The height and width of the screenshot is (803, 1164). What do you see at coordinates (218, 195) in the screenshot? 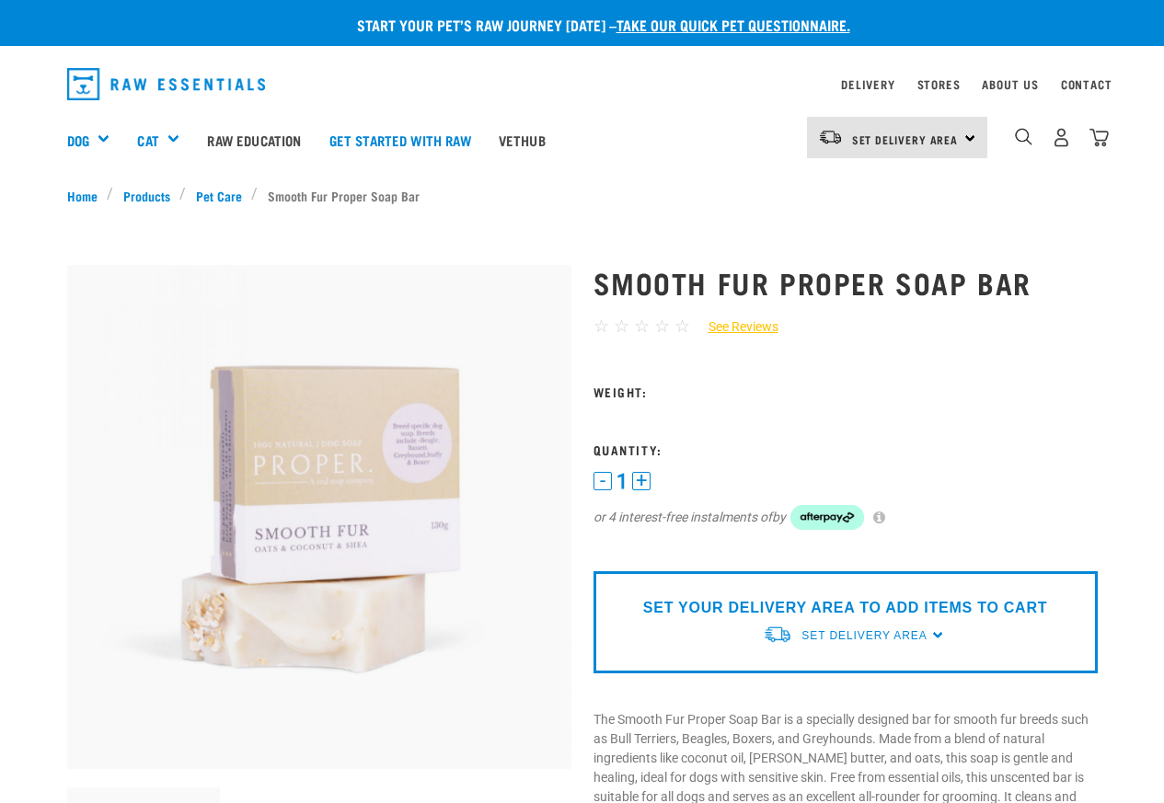
I see `a: Pet Care` at bounding box center [218, 195].